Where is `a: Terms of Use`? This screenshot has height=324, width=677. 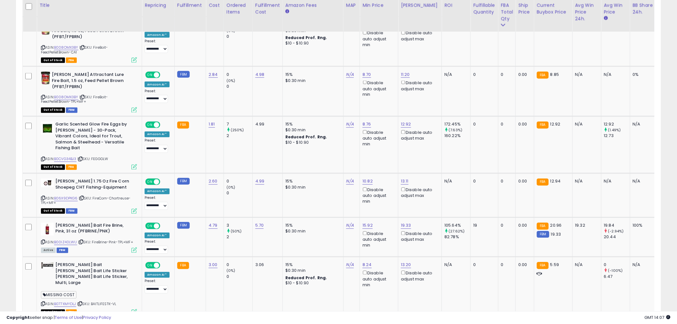 a: Terms of Use is located at coordinates (68, 317).